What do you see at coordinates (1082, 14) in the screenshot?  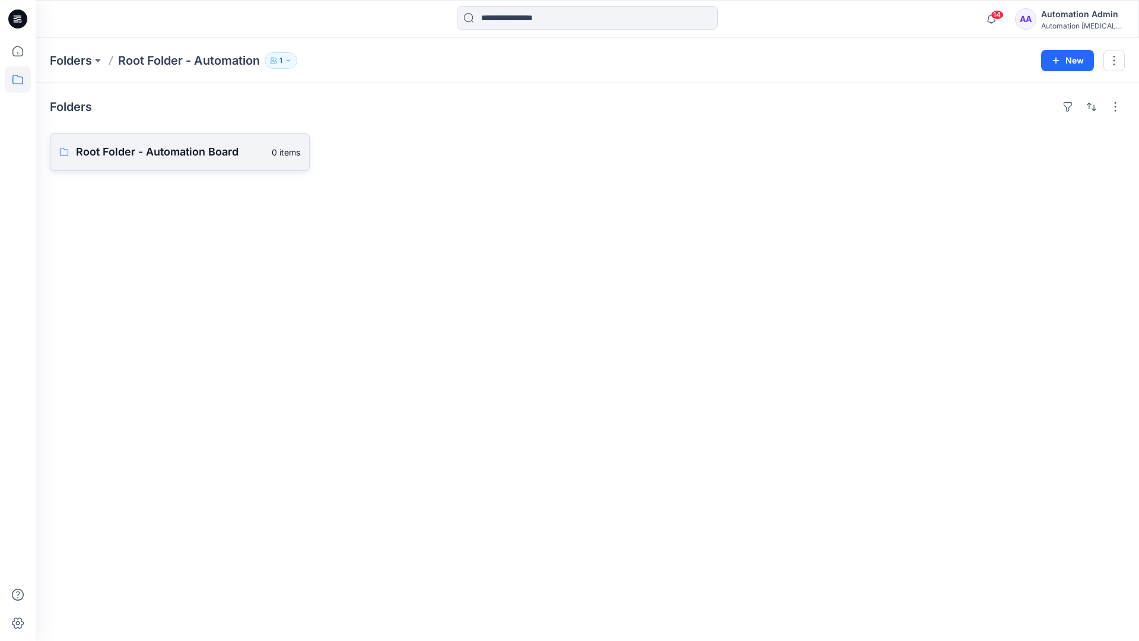 I see `div: Automation Admin` at bounding box center [1082, 14].